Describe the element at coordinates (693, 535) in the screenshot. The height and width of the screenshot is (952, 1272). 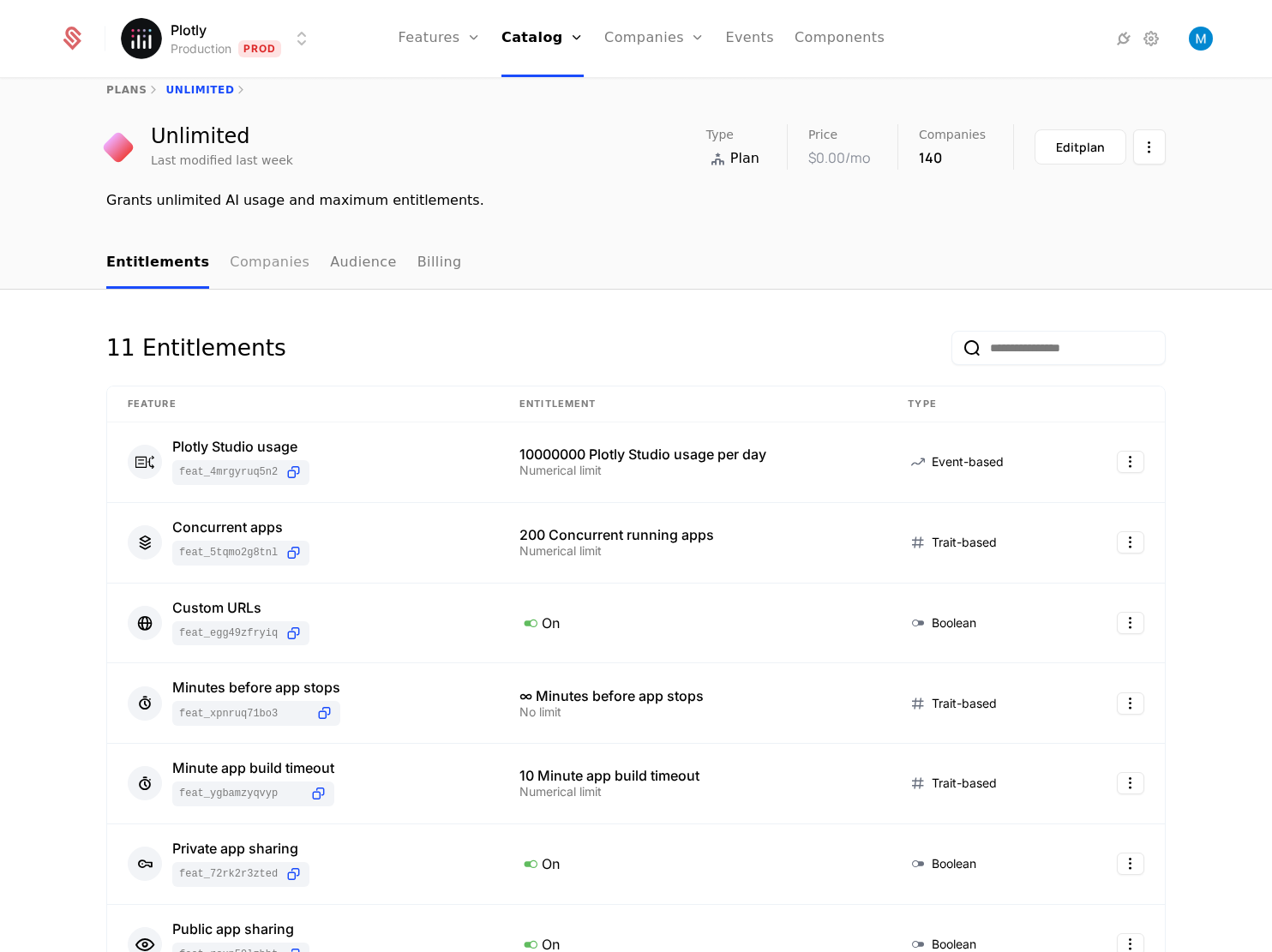
I see `div: 200 Concurrent running apps` at that location.